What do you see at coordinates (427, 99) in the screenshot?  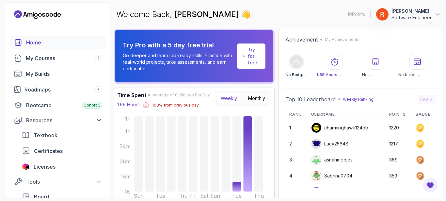 I see `button: See all` at bounding box center [427, 99].